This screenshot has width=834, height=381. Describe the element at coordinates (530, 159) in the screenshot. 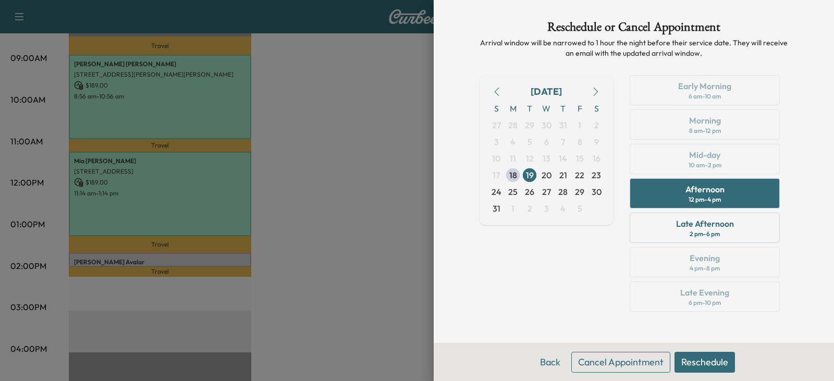

I see `span: 12` at that location.